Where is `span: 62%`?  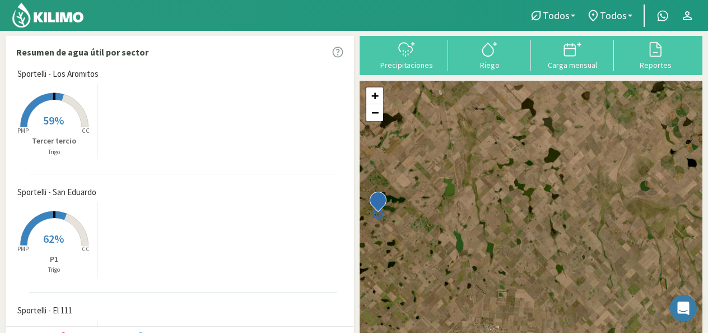 span: 62% is located at coordinates (53, 238).